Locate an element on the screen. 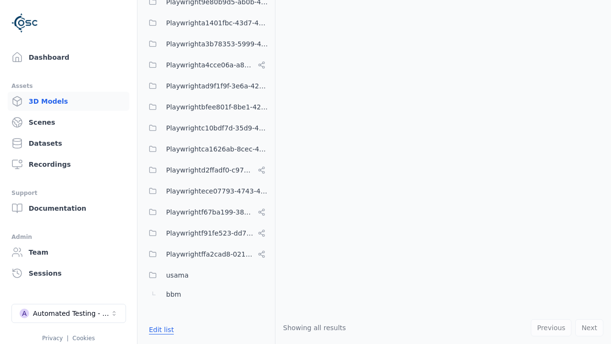 This screenshot has height=344, width=611. span: Playwrightbfee801f-8be1-42a6-b774-94c49e43b650 is located at coordinates (218, 107).